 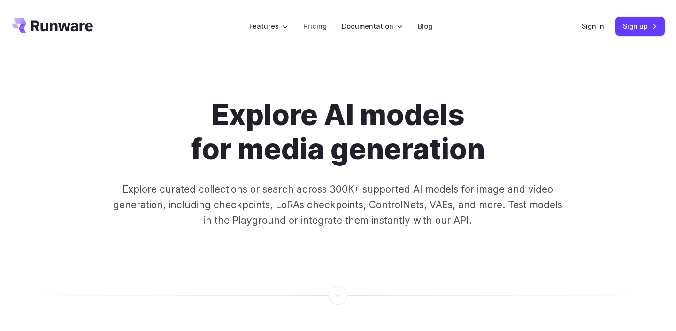 I want to click on a: Sign in, so click(x=593, y=26).